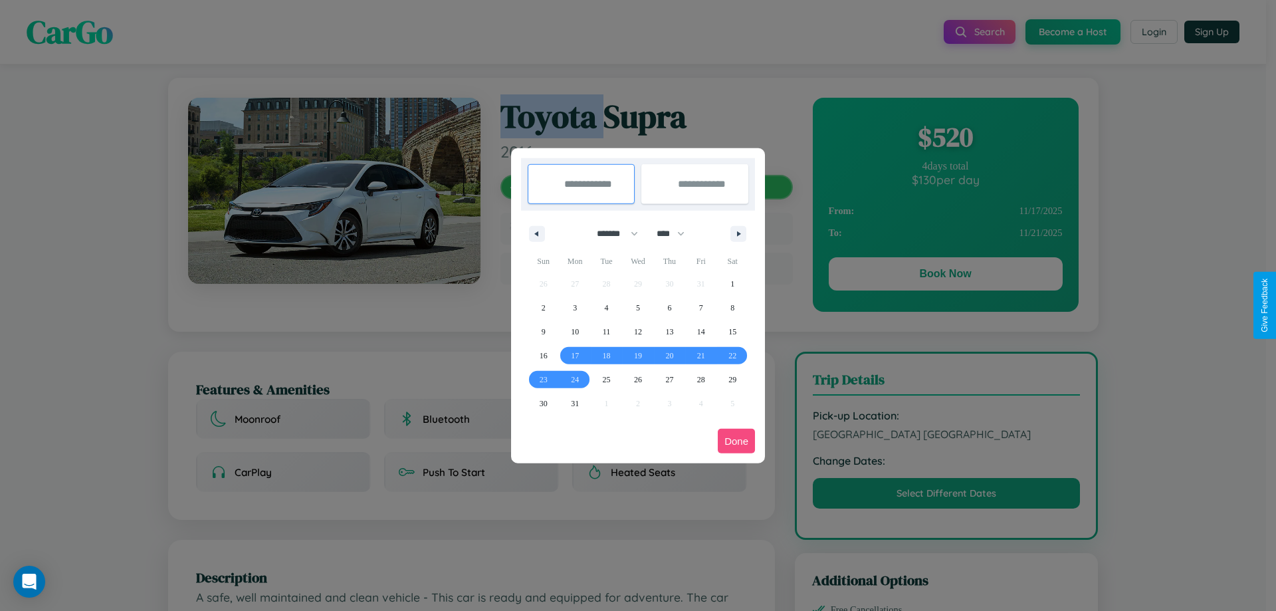 The image size is (1276, 611). I want to click on div: Give Feedback, so click(1265, 305).